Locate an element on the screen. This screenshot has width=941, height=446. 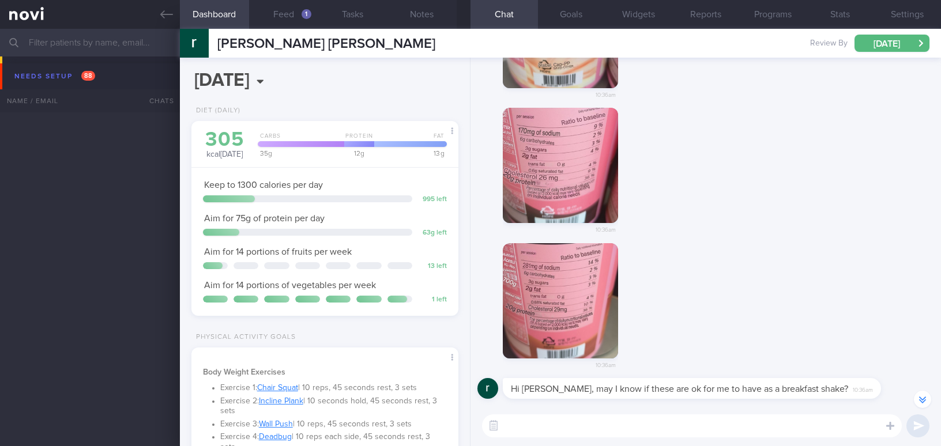
span: Review By is located at coordinates (829, 44).